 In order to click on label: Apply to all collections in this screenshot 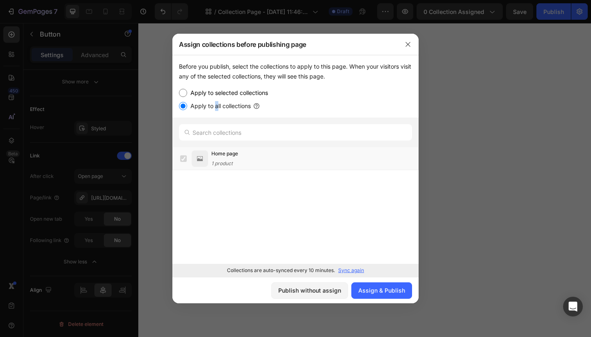, I will do `click(219, 106)`.